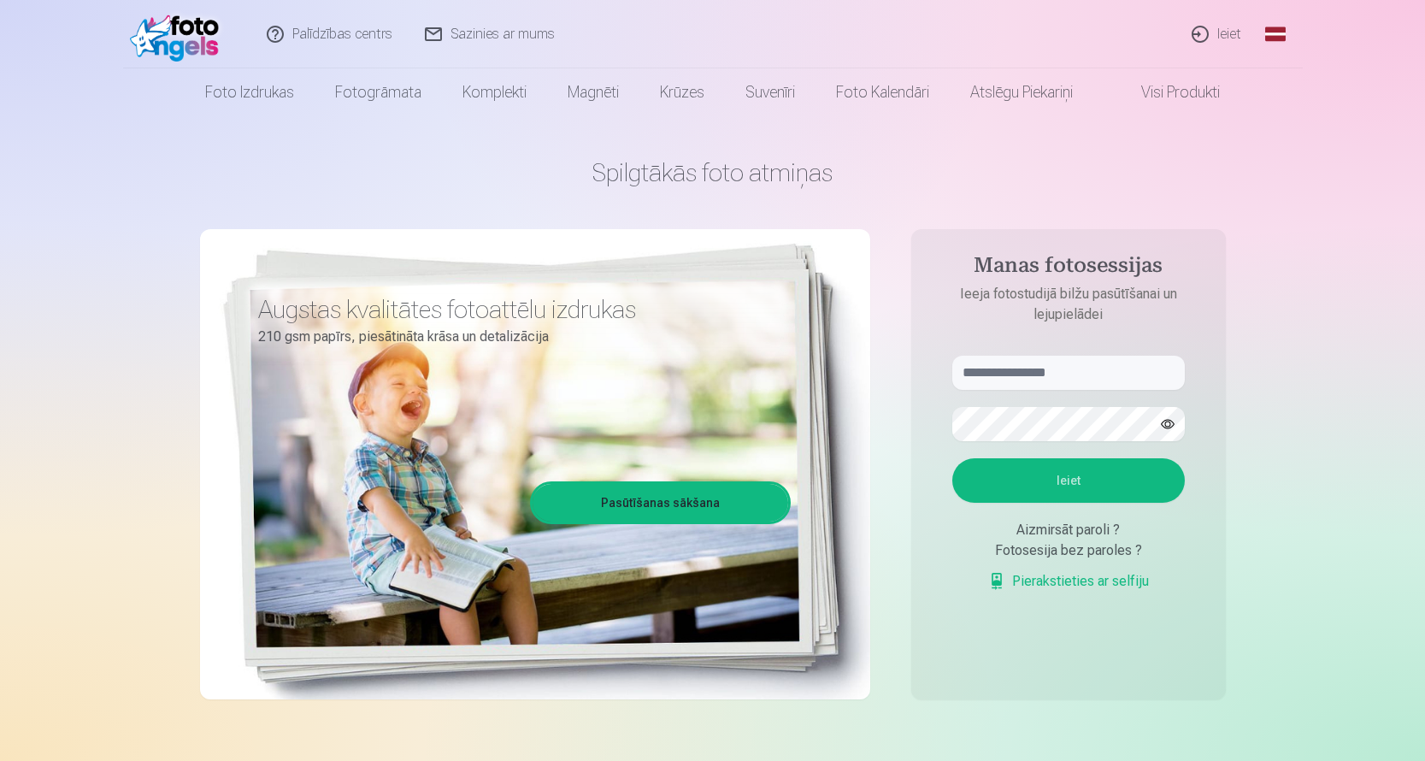 The width and height of the screenshot is (1425, 761). What do you see at coordinates (494, 92) in the screenshot?
I see `a: Komplekti` at bounding box center [494, 92].